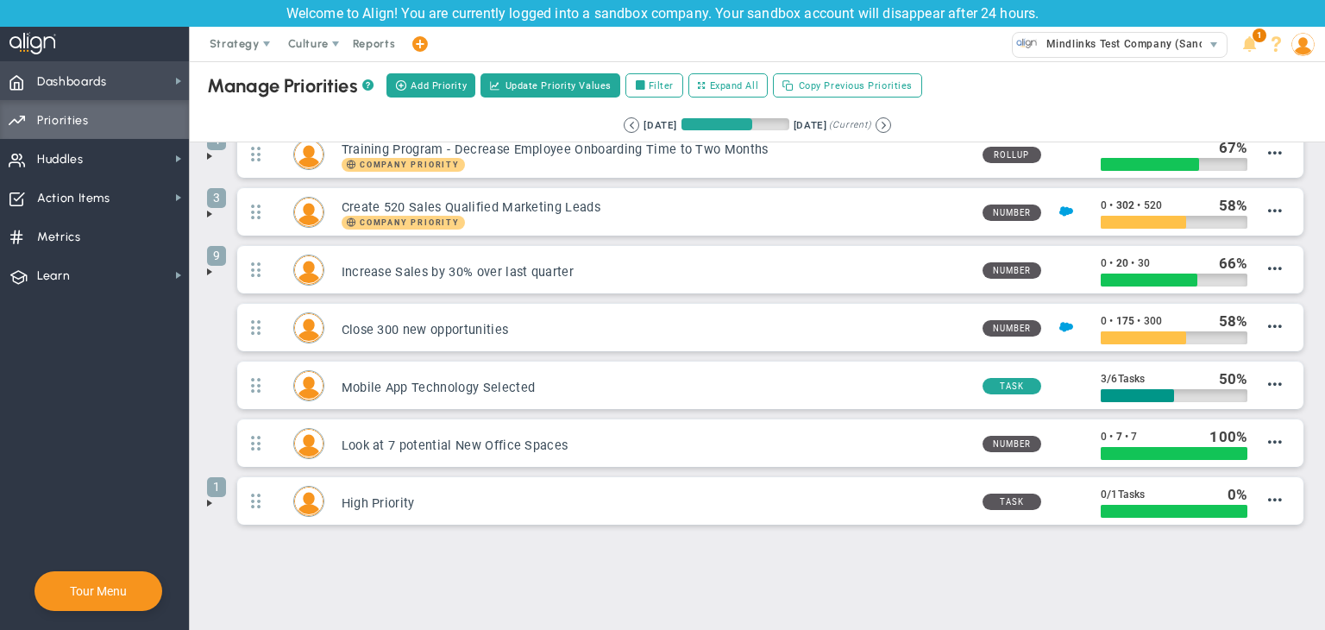 The height and width of the screenshot is (630, 1325). Describe the element at coordinates (309, 154) in the screenshot. I see `div: Lisa Jenkins` at that location.